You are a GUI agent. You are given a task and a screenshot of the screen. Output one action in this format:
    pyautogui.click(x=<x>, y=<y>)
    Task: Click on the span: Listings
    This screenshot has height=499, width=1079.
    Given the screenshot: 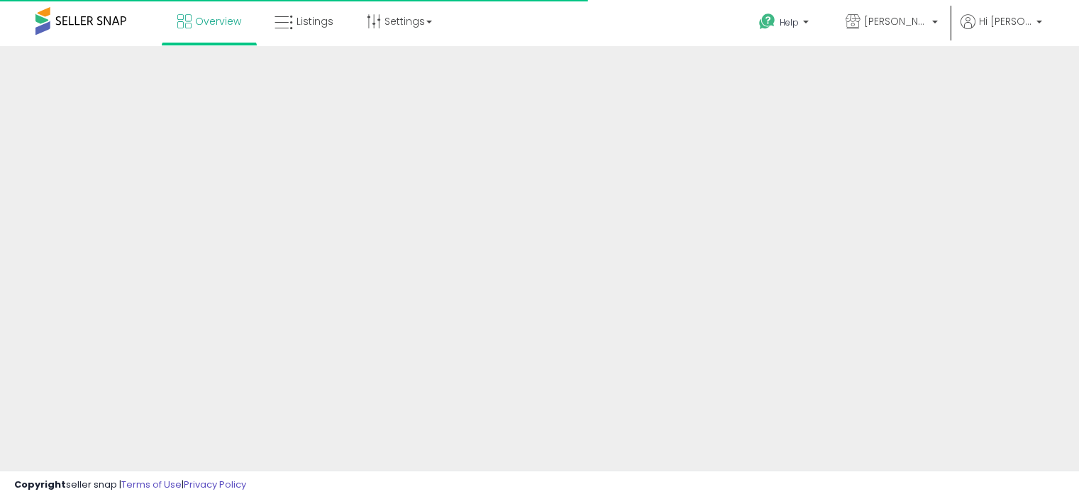 What is the action you would take?
    pyautogui.click(x=315, y=21)
    